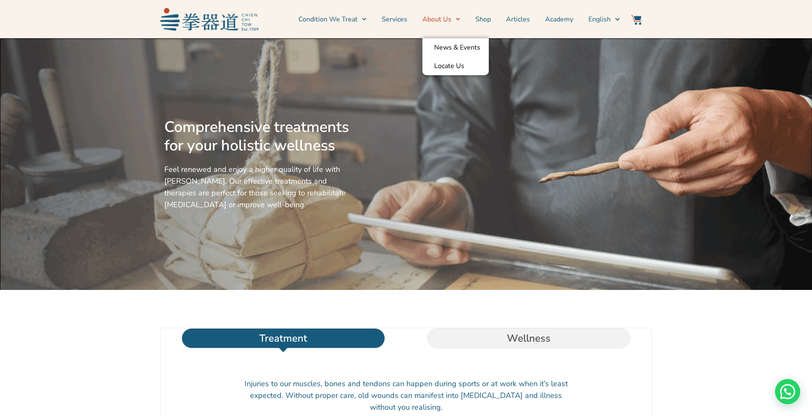 The width and height of the screenshot is (812, 416). I want to click on a: Shop, so click(483, 19).